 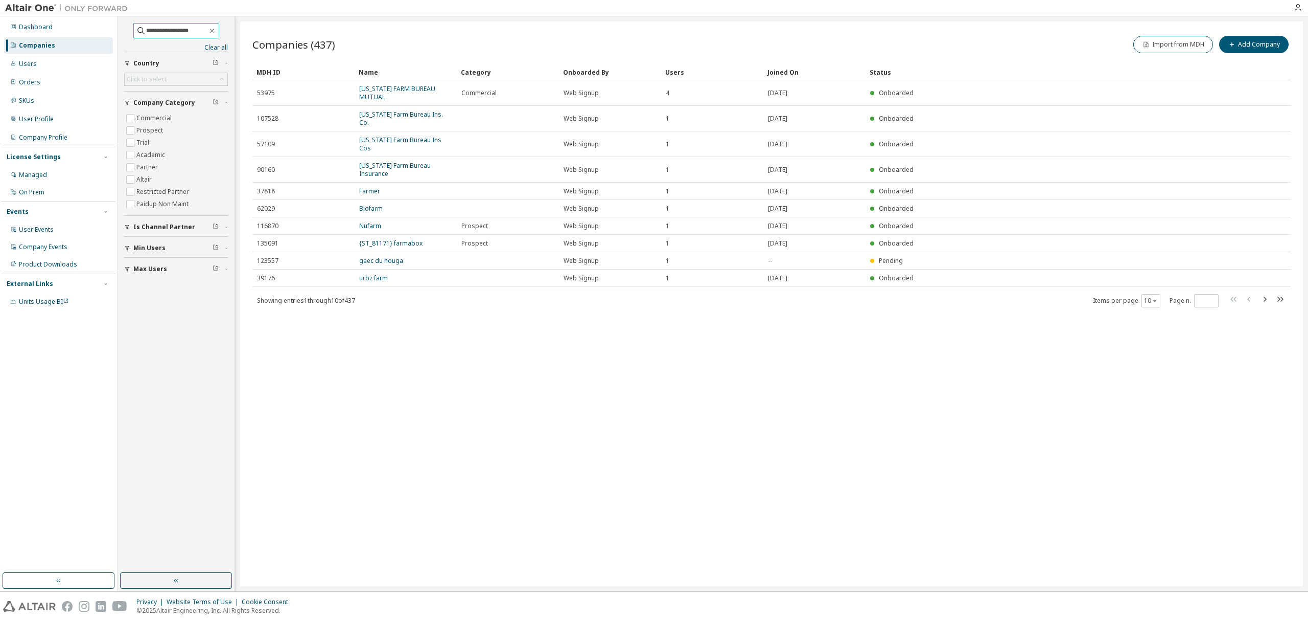 I want to click on label: Academic, so click(x=152, y=155).